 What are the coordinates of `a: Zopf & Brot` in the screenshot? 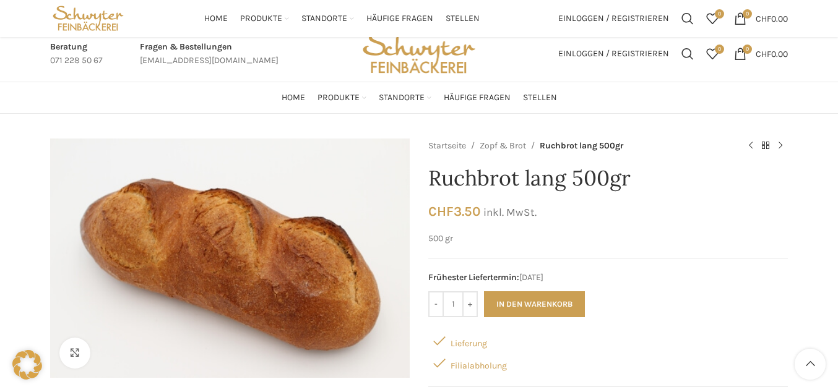 It's located at (502, 146).